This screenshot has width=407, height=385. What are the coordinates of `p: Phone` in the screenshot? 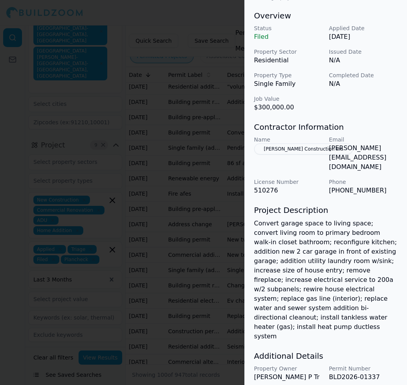 It's located at (363, 182).